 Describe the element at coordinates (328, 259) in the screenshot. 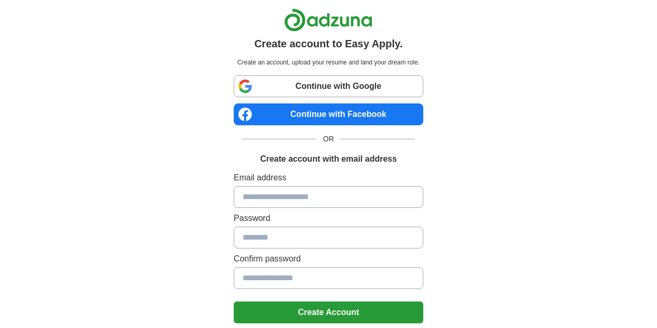

I see `label: Confirm password` at that location.